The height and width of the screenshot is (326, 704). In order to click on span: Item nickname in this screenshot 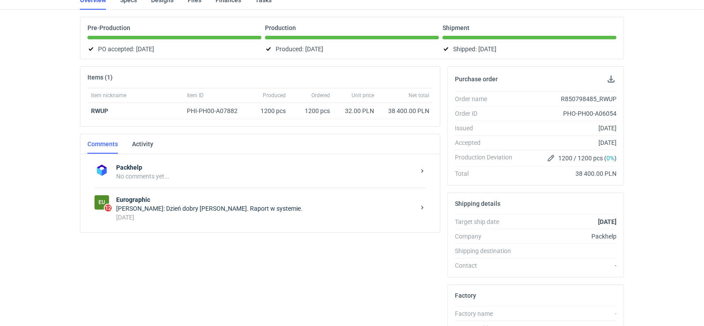, I will do `click(109, 95)`.